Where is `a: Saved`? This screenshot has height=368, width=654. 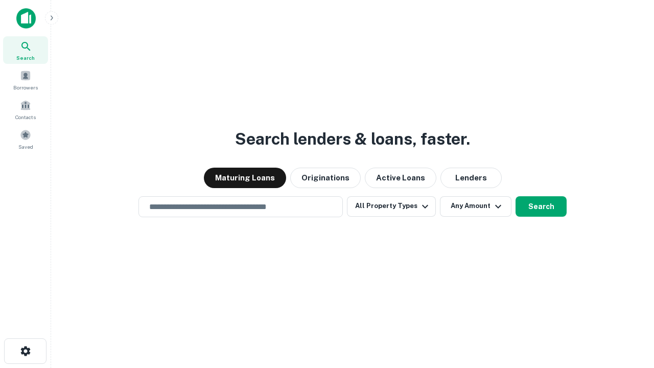 a: Saved is located at coordinates (26, 139).